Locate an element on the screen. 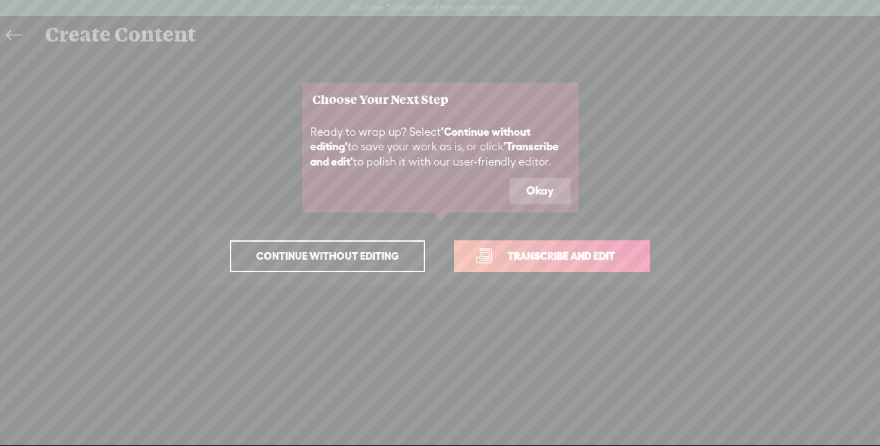 The width and height of the screenshot is (880, 446). span: Transcribe and edit is located at coordinates (561, 255).